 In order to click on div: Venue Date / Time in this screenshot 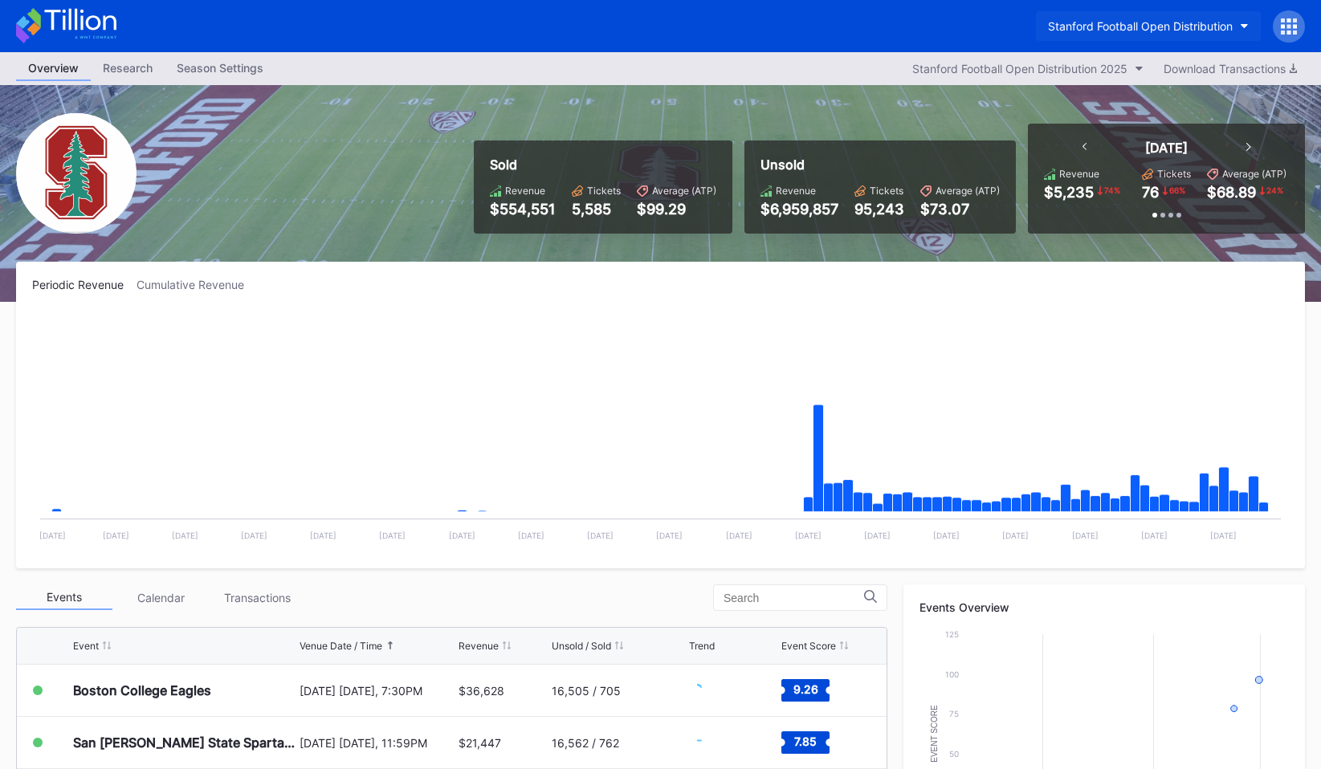, I will do `click(341, 646)`.